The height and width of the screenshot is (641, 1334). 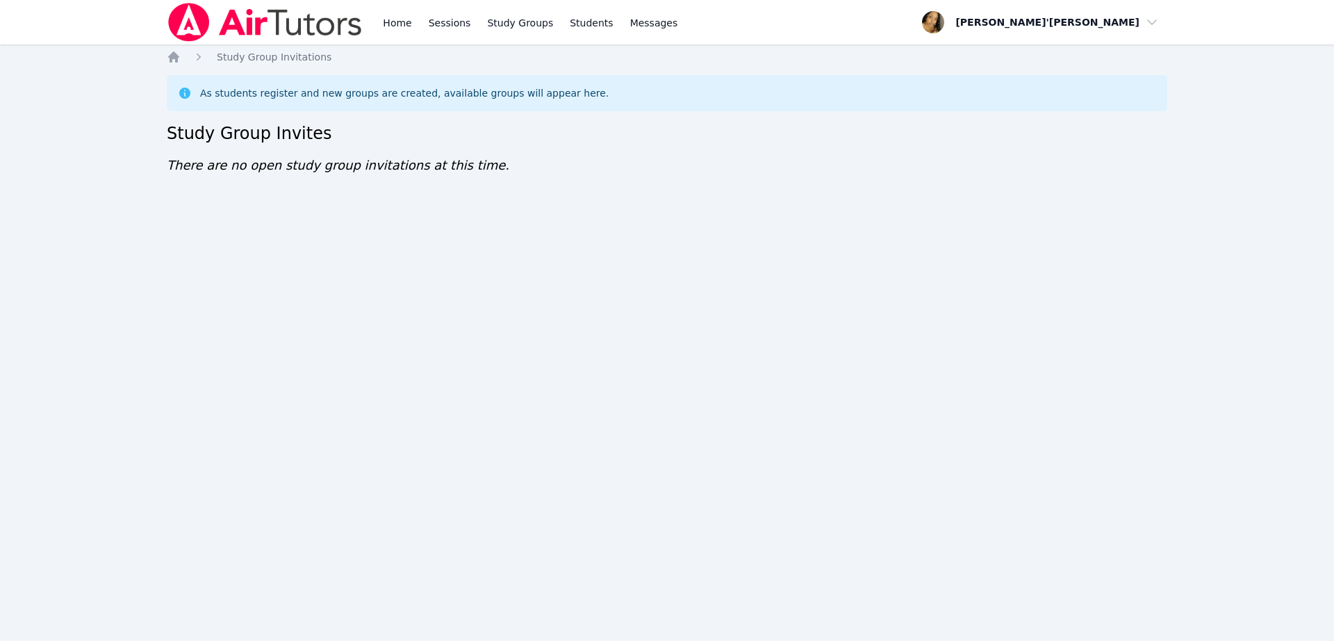 I want to click on a: Study Group Invitations, so click(x=274, y=57).